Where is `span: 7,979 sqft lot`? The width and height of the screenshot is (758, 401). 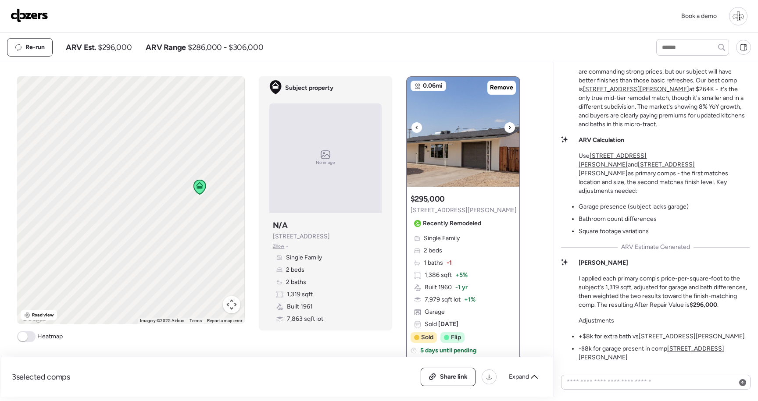 span: 7,979 sqft lot is located at coordinates (443, 300).